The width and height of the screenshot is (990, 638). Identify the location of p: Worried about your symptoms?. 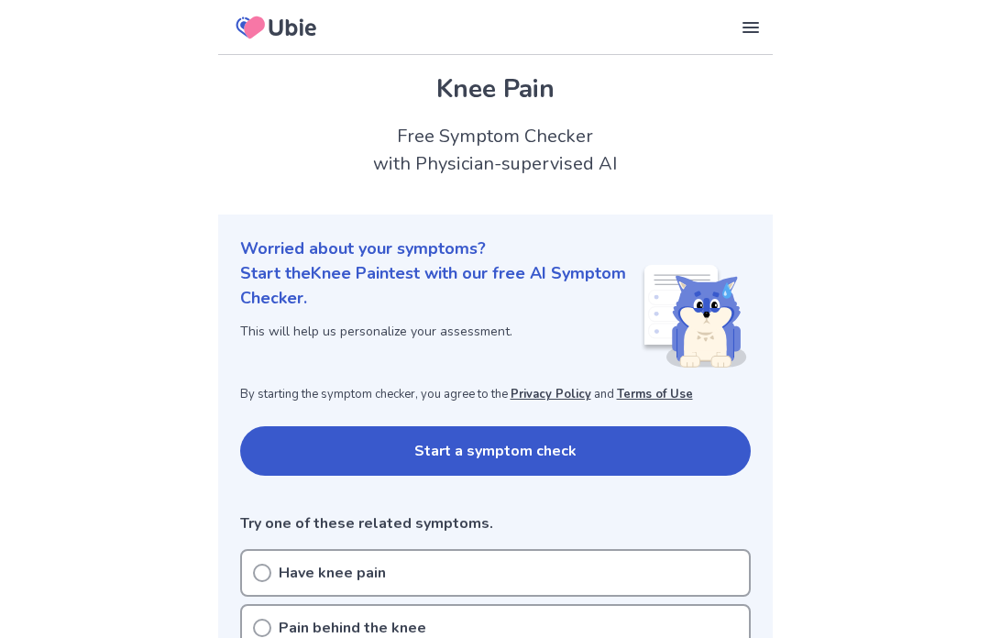
(495, 248).